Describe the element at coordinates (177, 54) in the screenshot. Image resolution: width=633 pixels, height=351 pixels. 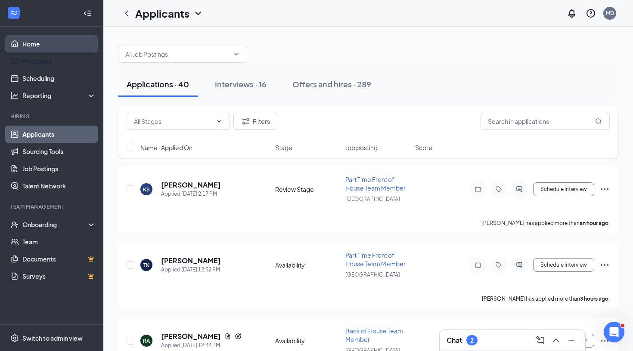
I see `input: All Job Postings` at that location.